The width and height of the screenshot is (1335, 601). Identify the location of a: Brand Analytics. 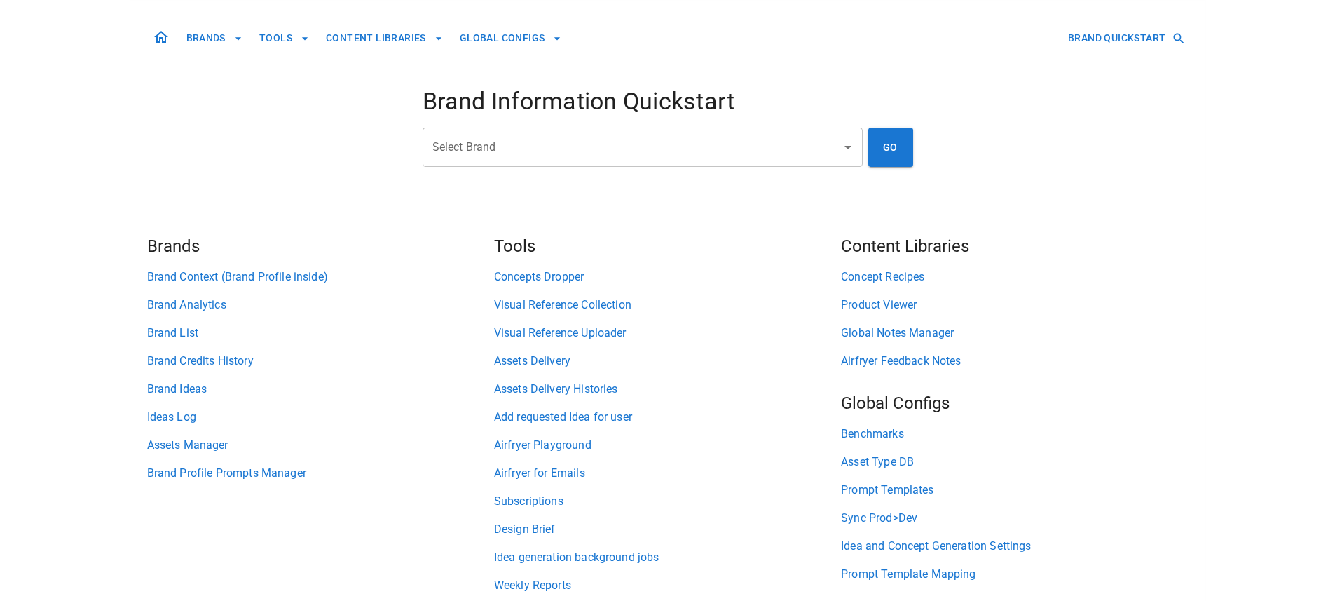
(320, 305).